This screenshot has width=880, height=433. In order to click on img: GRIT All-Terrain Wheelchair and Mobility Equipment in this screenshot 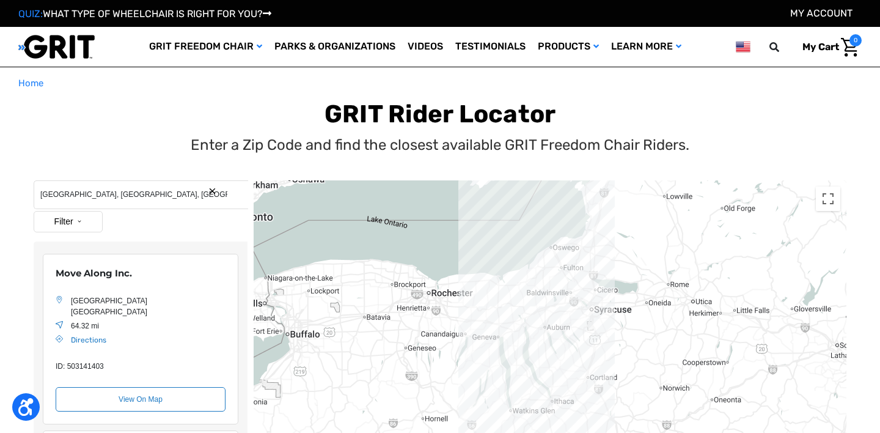, I will do `click(56, 46)`.